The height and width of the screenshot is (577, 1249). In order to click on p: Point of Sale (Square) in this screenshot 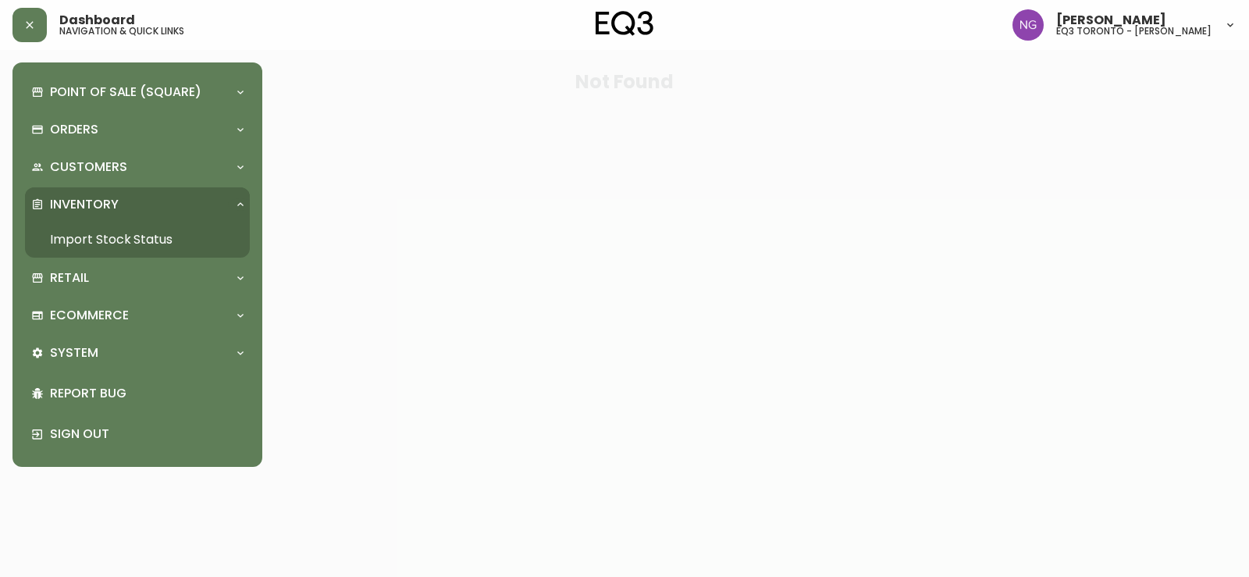, I will do `click(126, 92)`.